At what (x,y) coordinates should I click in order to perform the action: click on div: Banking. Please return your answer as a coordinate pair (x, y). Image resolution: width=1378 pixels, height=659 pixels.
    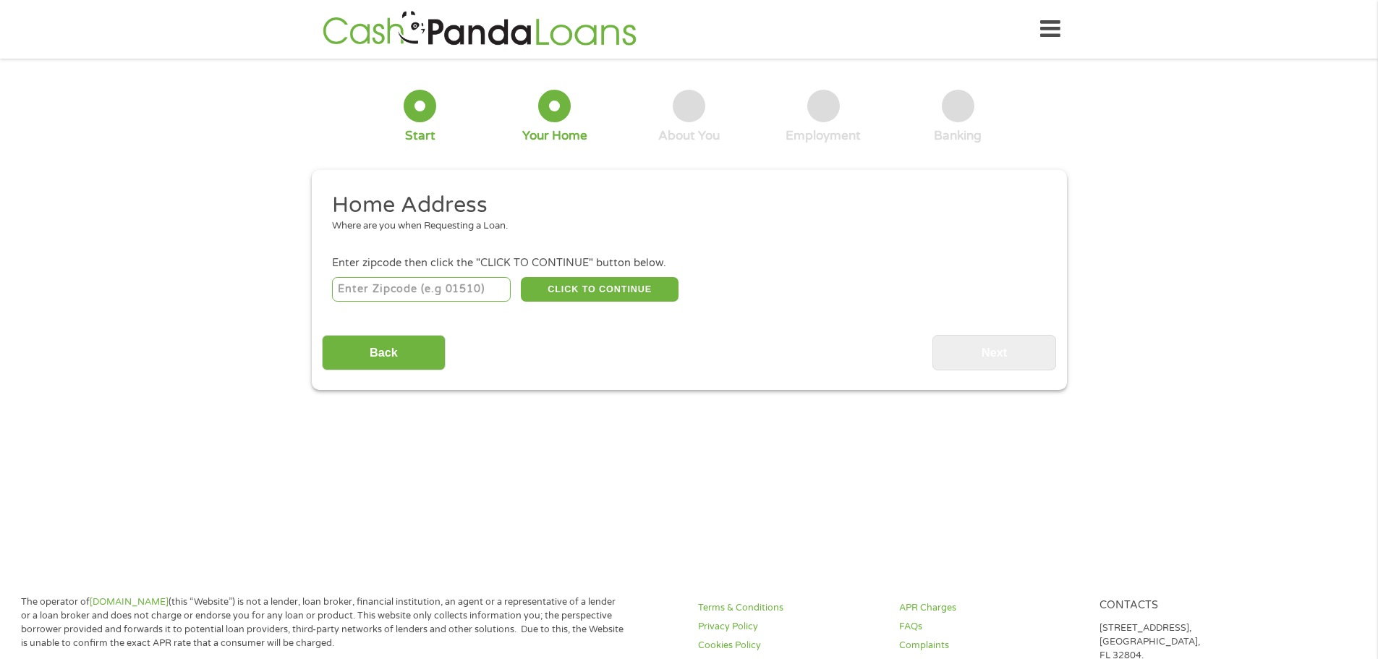
    Looking at the image, I should click on (958, 136).